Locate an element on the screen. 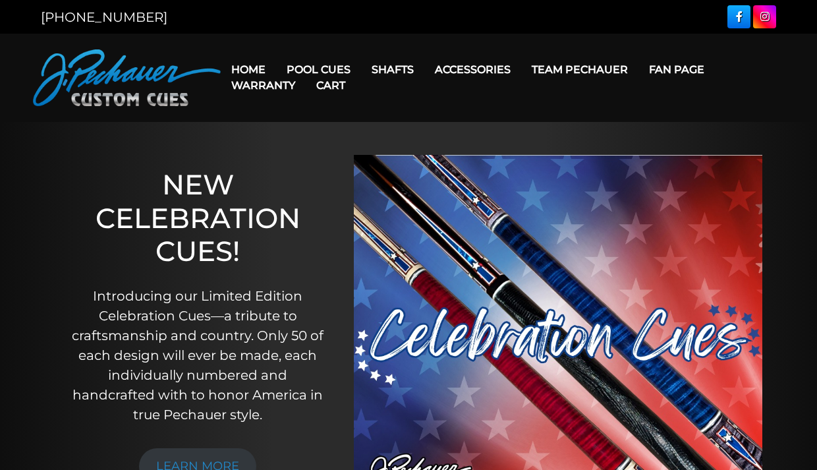 This screenshot has height=470, width=817. a: Accessories is located at coordinates (473, 69).